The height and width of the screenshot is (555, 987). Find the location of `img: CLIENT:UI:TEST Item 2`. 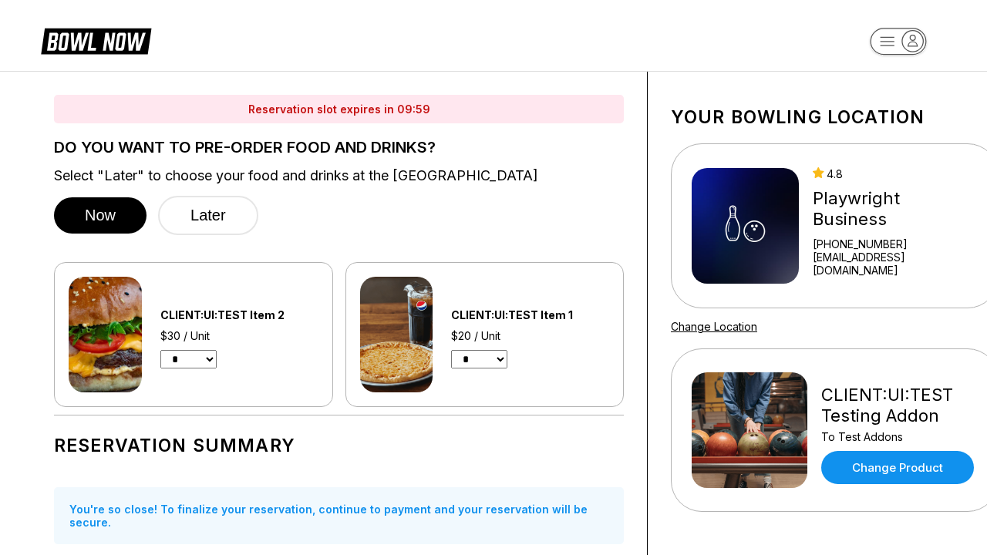

img: CLIENT:UI:TEST Item 2 is located at coordinates (105, 335).